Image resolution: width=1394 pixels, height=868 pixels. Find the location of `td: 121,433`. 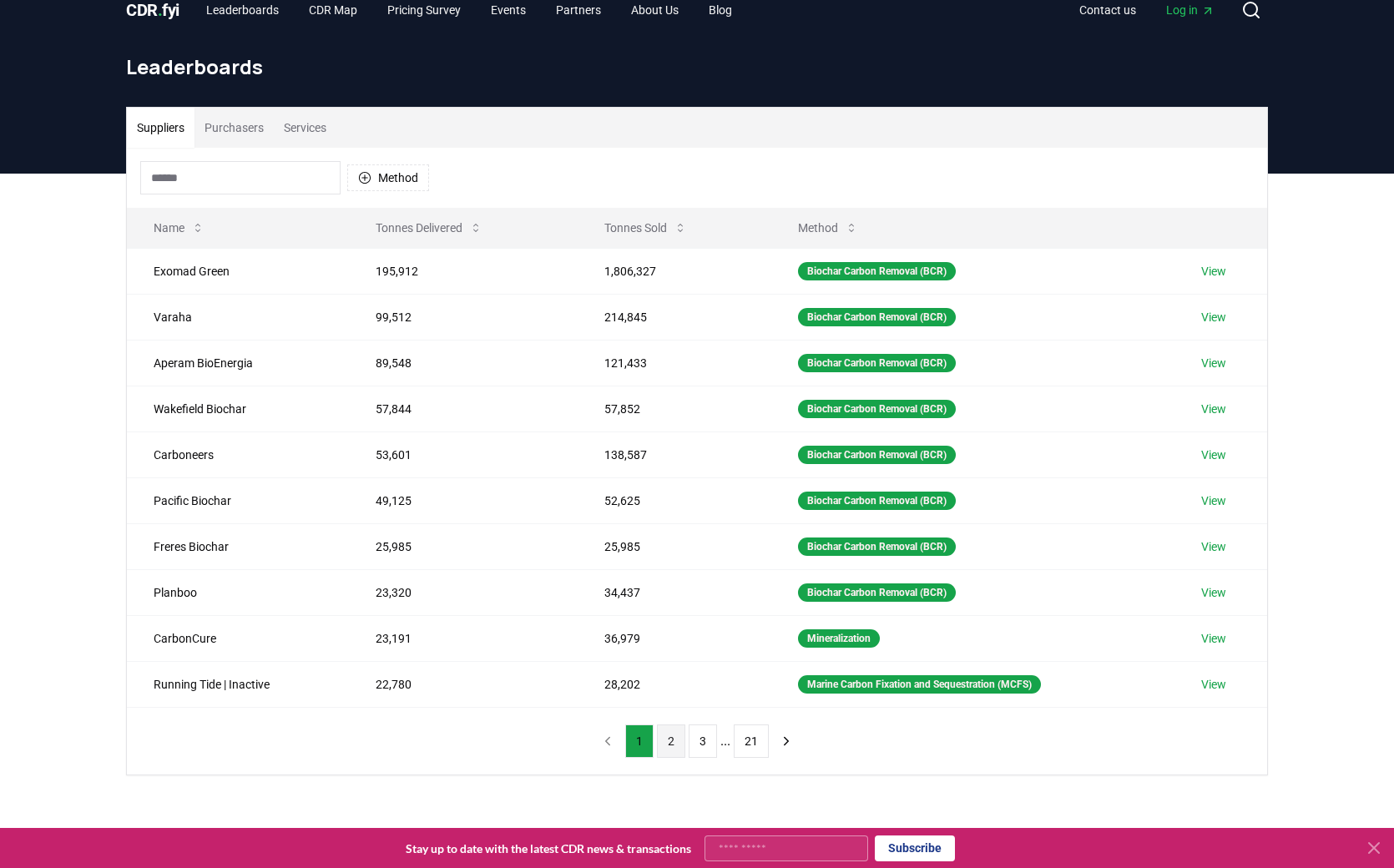

td: 121,433 is located at coordinates (674, 362).